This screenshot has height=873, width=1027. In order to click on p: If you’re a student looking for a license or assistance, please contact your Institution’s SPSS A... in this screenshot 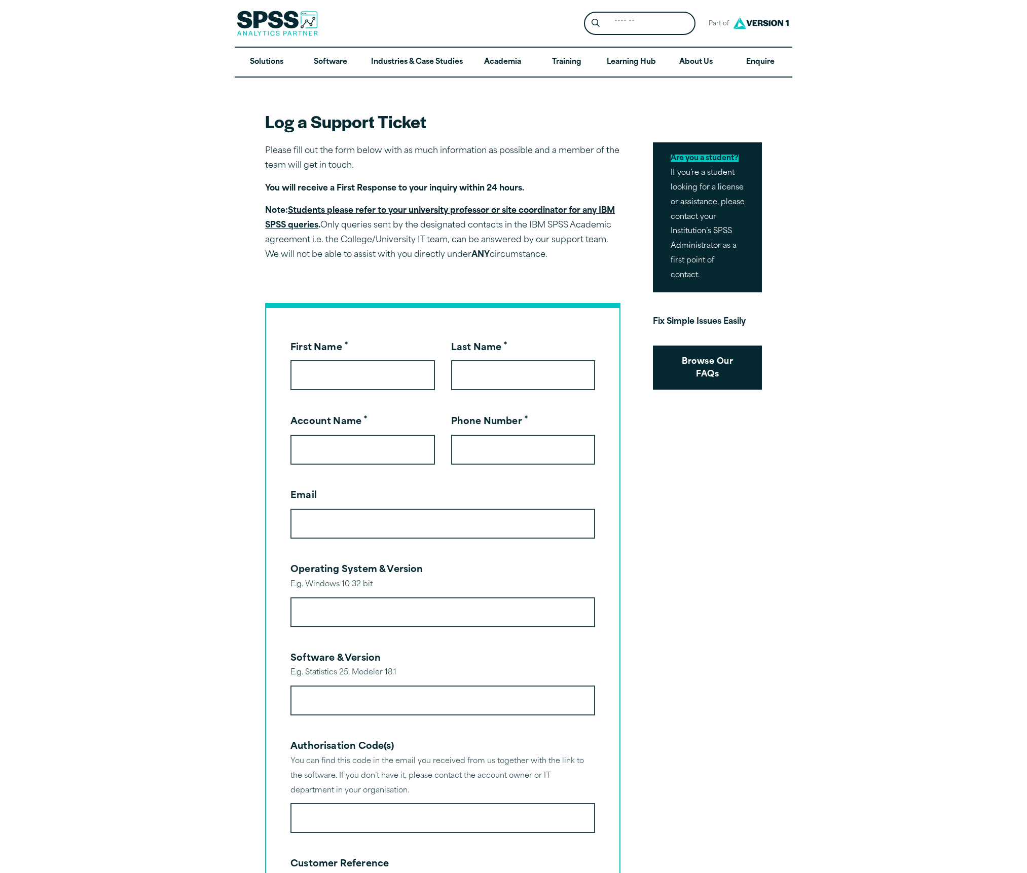, I will do `click(707, 217)`.